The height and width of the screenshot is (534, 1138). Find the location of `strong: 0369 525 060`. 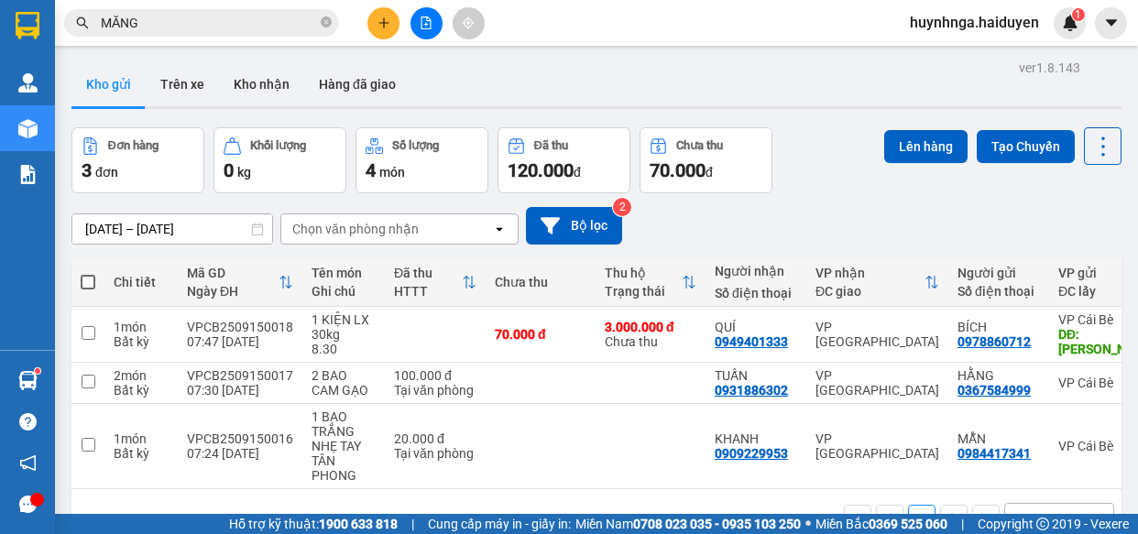

strong: 0369 525 060 is located at coordinates (908, 524).